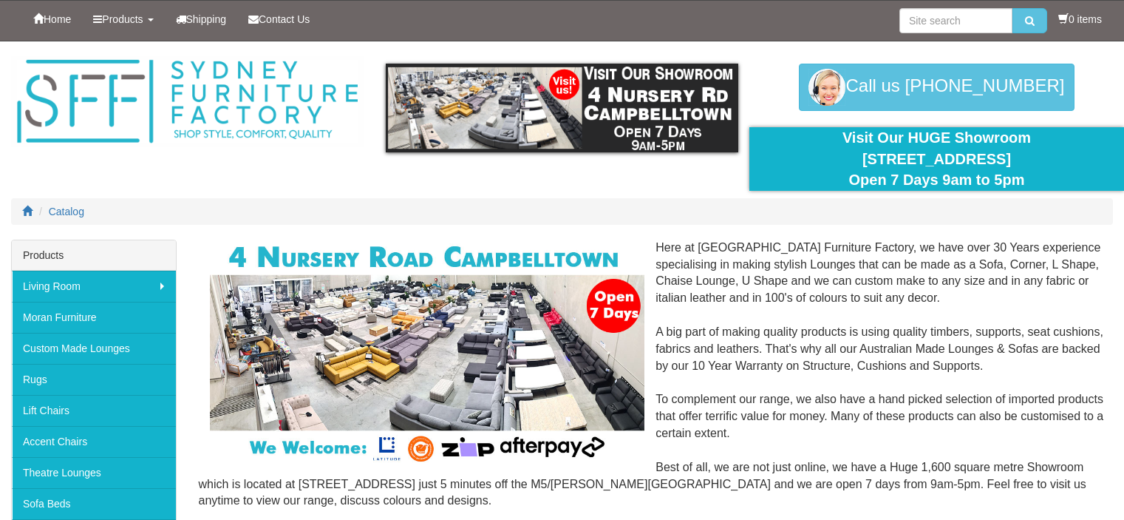 The height and width of the screenshot is (520, 1124). What do you see at coordinates (956, 21) in the screenshot?
I see `input: Site search` at bounding box center [956, 21].